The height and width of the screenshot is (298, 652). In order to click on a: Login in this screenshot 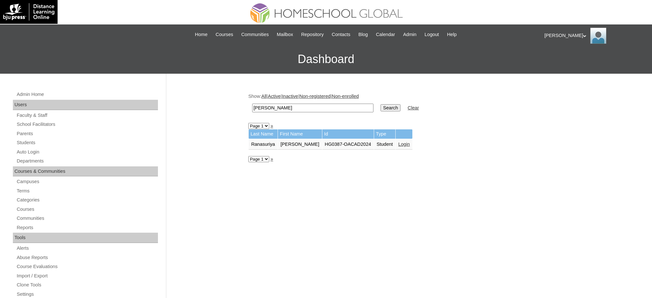, I will do `click(404, 144)`.